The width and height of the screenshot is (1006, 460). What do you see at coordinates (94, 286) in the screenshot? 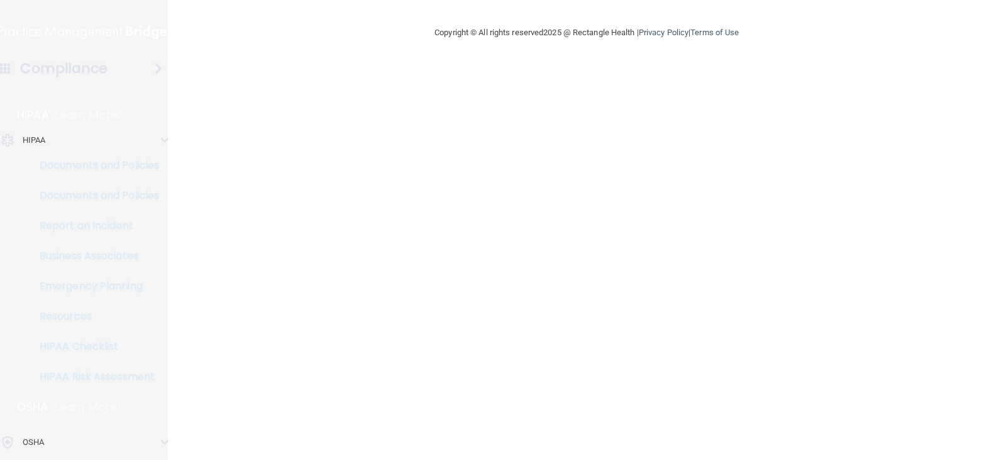
I see `p: Emergency Planning` at bounding box center [94, 286].